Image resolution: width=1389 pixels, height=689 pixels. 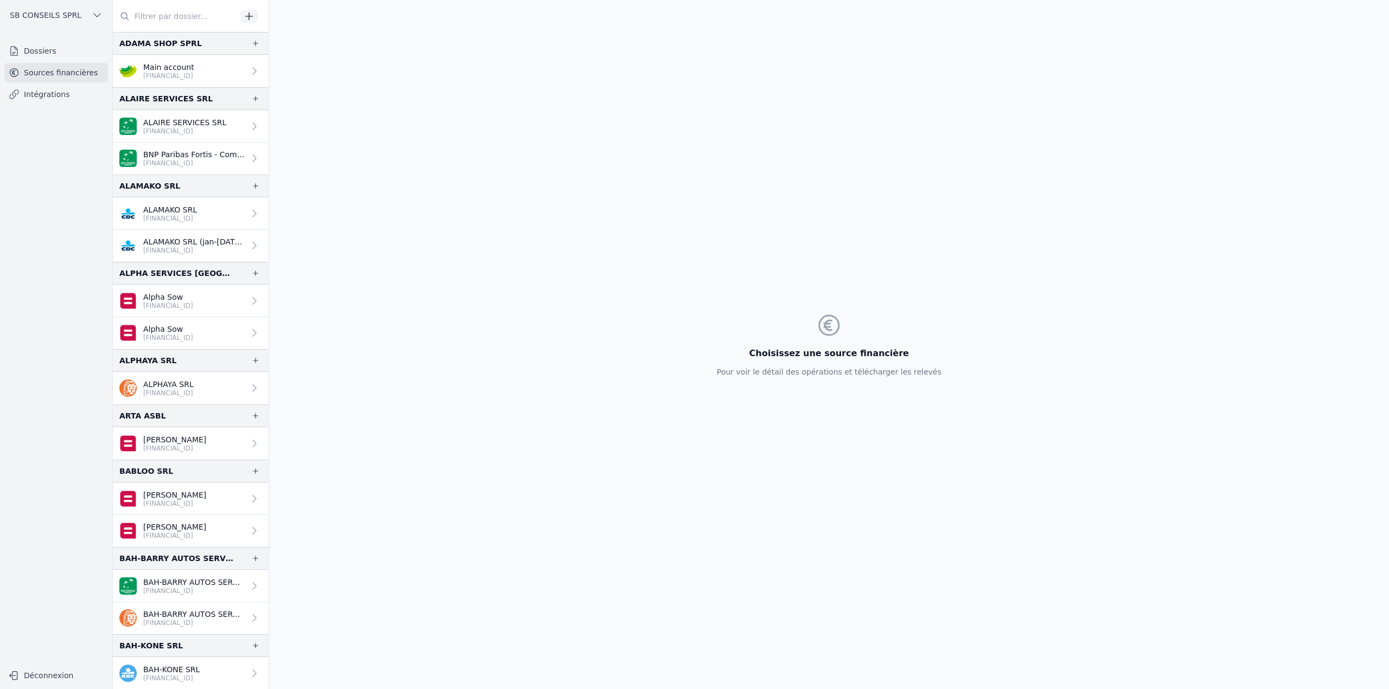 What do you see at coordinates (171, 670) in the screenshot?
I see `p: BAH-KONE SRL` at bounding box center [171, 670].